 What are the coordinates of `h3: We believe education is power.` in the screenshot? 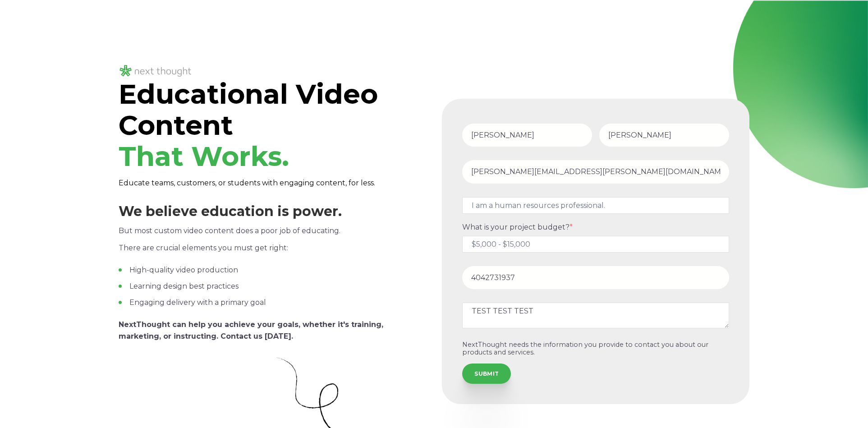 It's located at (272, 212).